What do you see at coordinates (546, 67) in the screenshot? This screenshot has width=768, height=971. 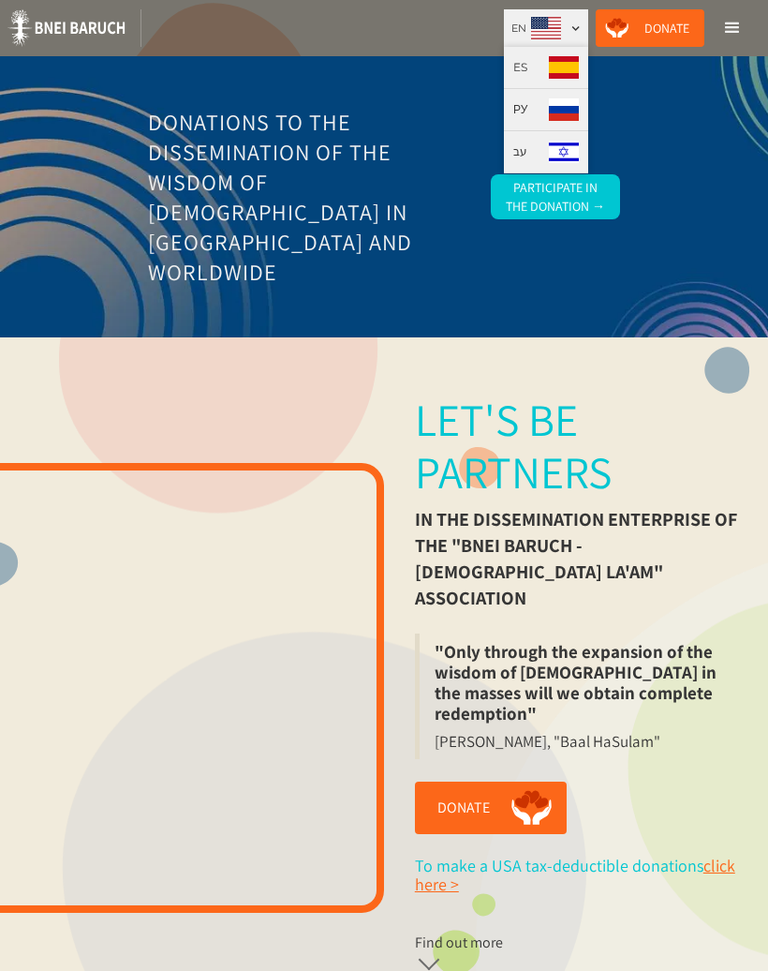 I see `a: ES` at bounding box center [546, 67].